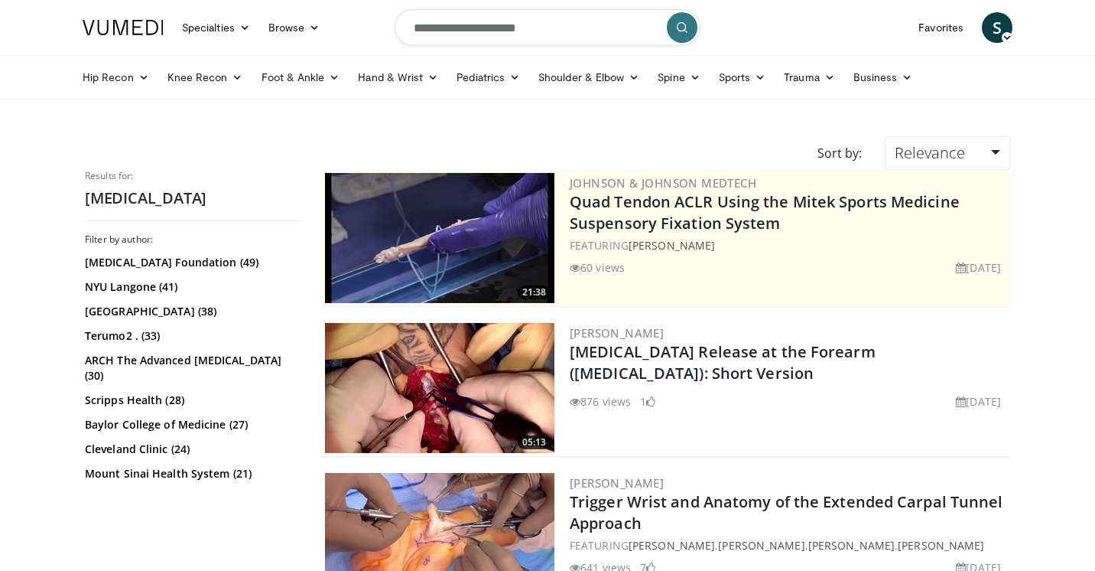 This screenshot has height=571, width=1095. Describe the element at coordinates (192, 176) in the screenshot. I see `p: Results for:` at that location.